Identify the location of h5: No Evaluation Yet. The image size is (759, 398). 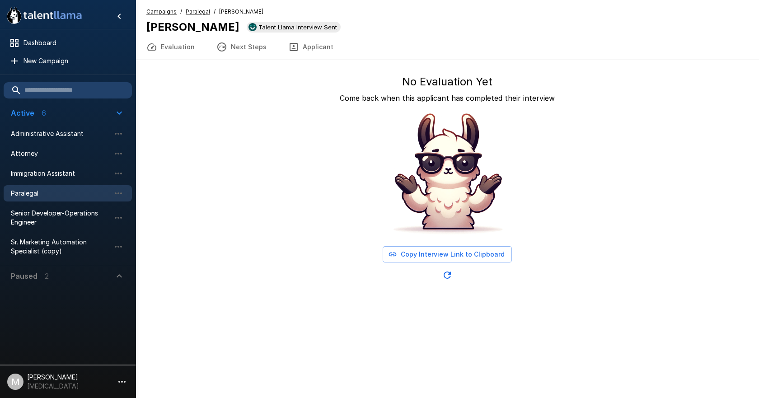
(447, 82).